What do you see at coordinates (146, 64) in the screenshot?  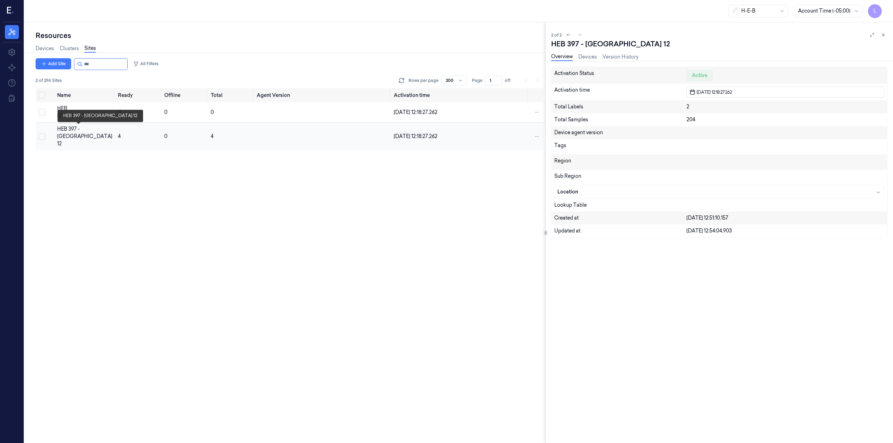 I see `button: All Filters` at bounding box center [146, 64].